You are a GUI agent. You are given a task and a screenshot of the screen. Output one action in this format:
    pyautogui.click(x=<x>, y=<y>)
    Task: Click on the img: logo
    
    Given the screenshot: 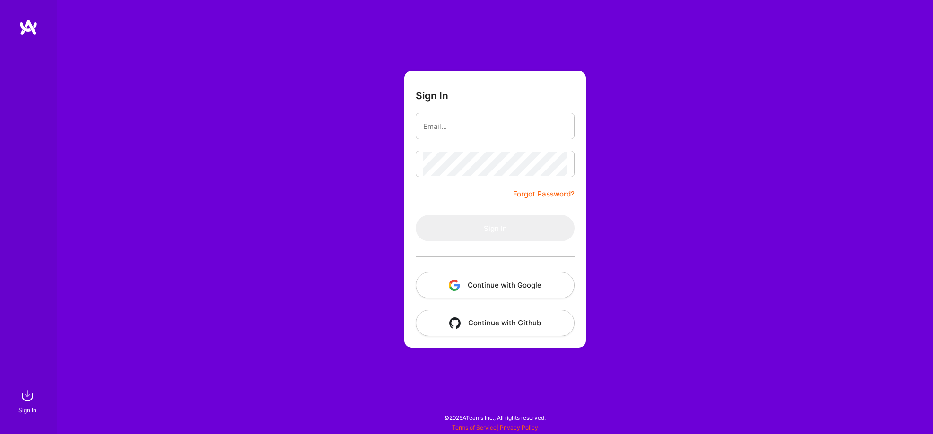 What is the action you would take?
    pyautogui.click(x=28, y=27)
    